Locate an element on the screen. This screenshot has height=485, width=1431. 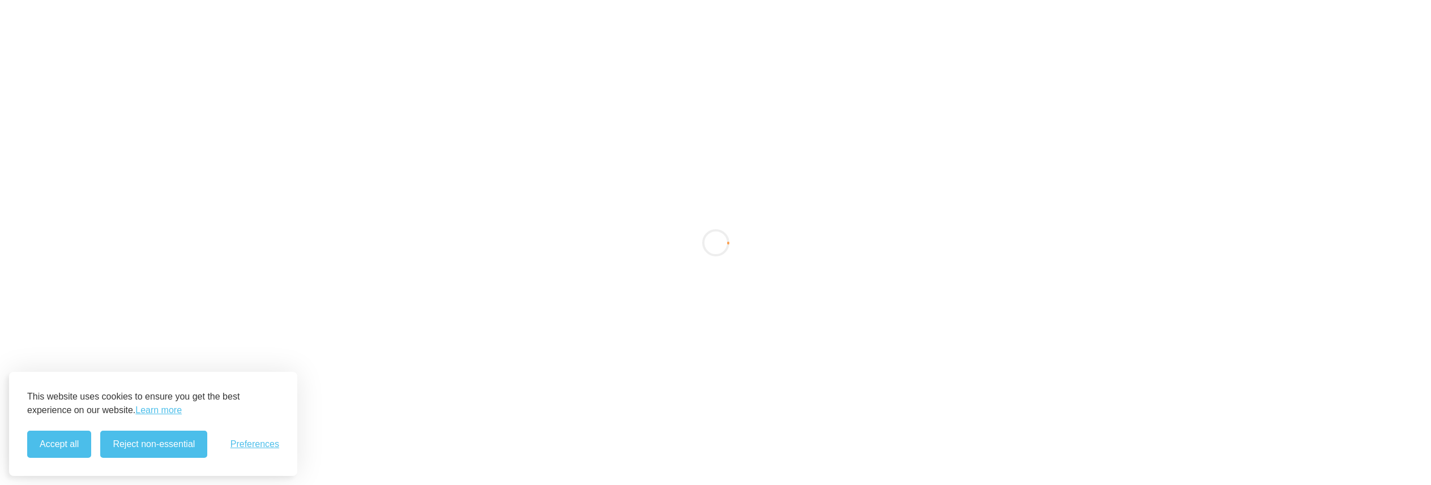
span: Preferences is located at coordinates (255, 445).